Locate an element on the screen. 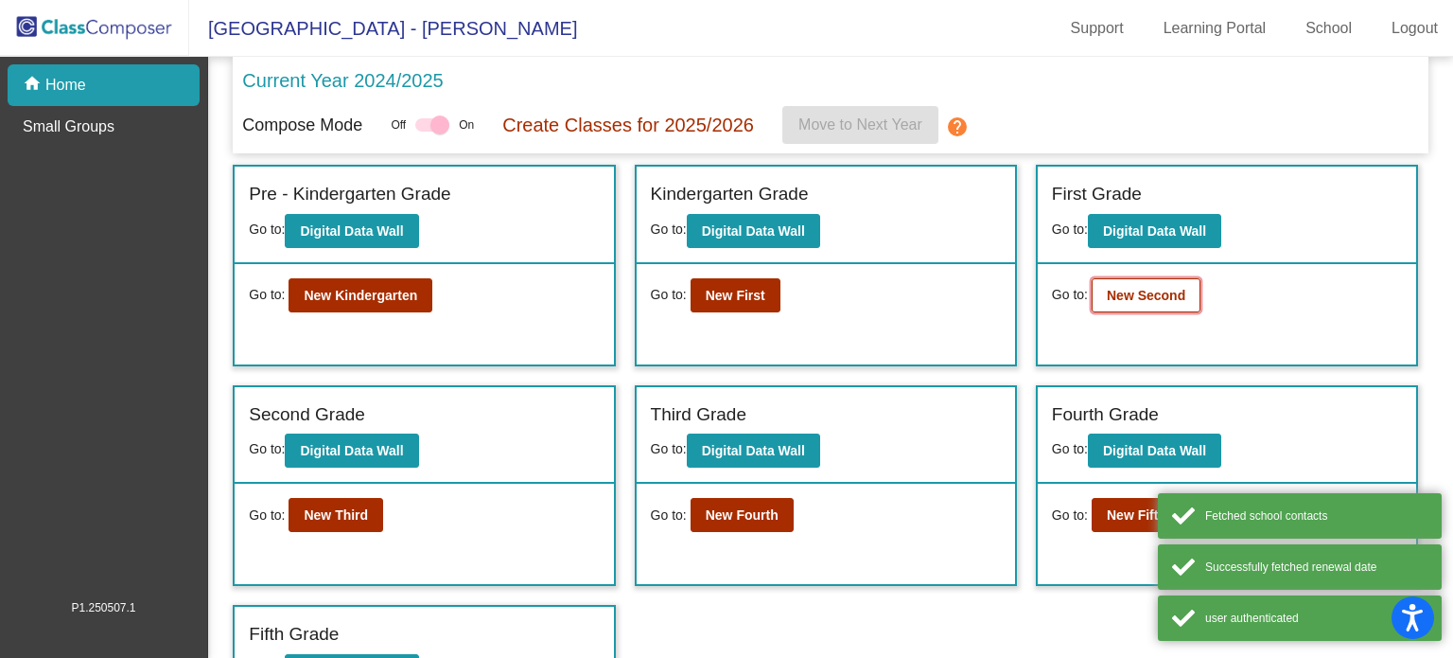 The height and width of the screenshot is (658, 1453). div: user authenticated is located at coordinates (1316, 618).